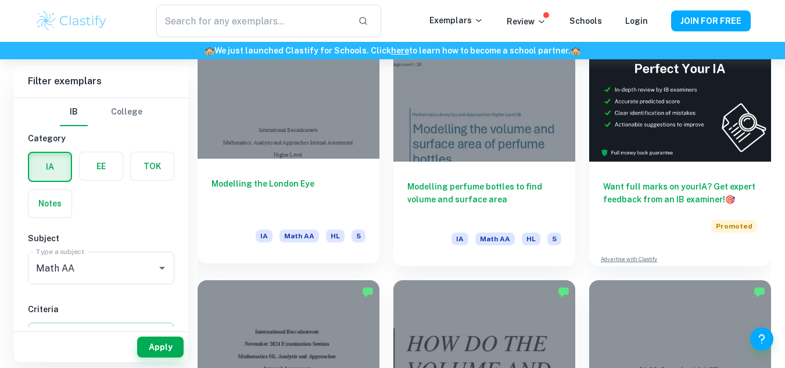  Describe the element at coordinates (680, 145) in the screenshot. I see `a: Want full marks on yourIA? Get expert feedback from an IB examiner!PromotedAdvertise with Clastify` at that location.